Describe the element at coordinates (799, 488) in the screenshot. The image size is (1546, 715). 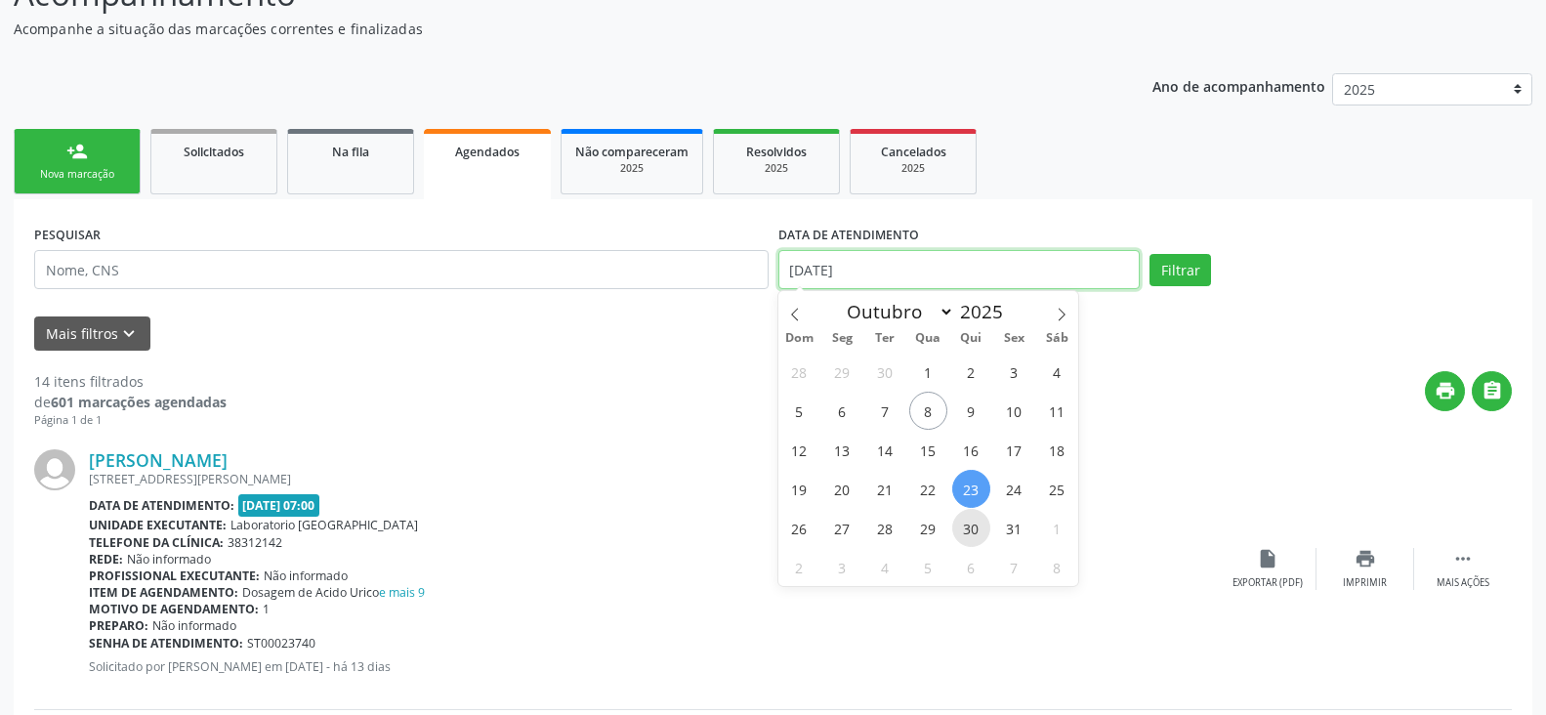
I see `span: Outubro 19, 2025` at that location.